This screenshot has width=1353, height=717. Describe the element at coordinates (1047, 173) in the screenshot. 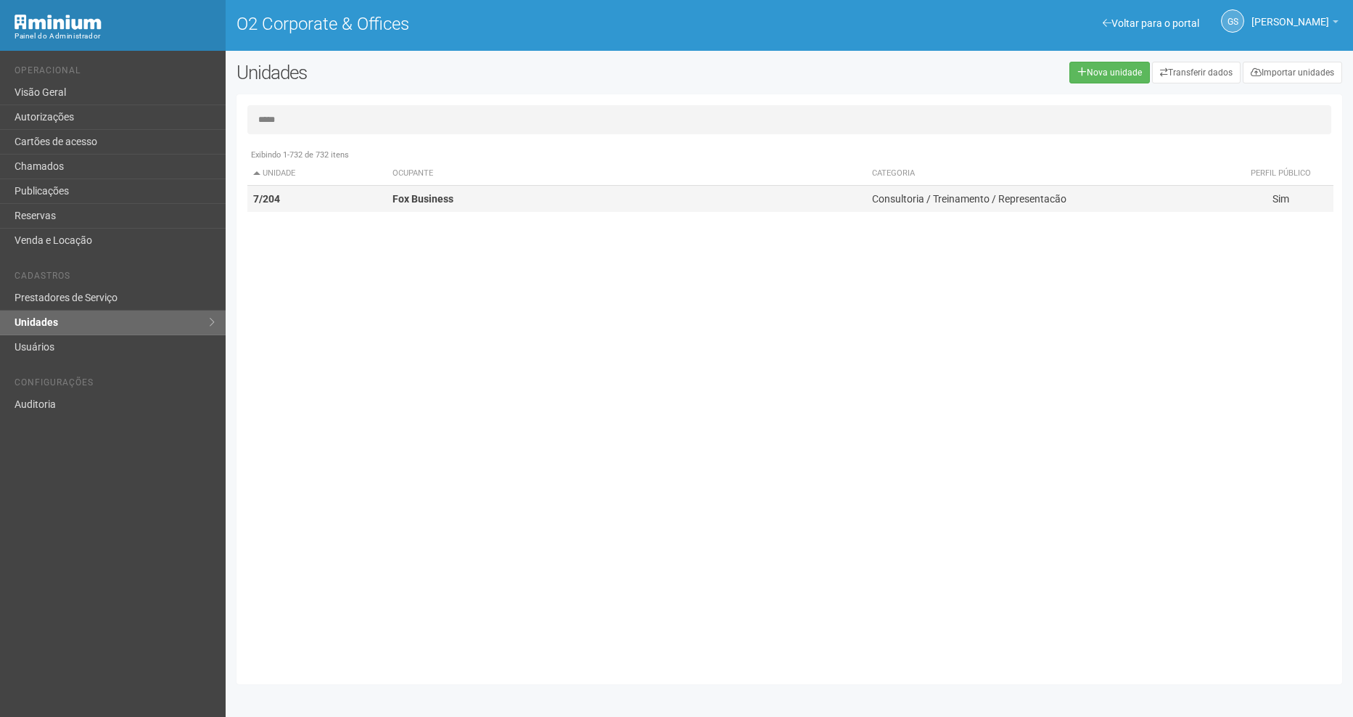

I see `th: Categoria: activate to sort column ascending` at that location.